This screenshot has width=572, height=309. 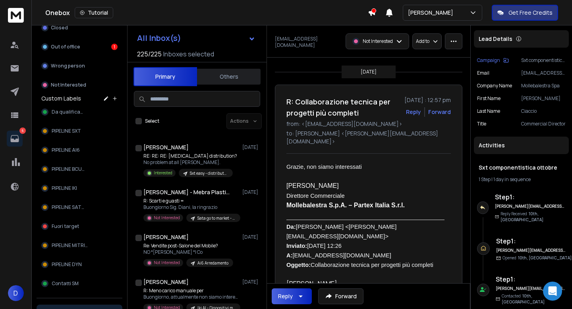 I want to click on p: Add to, so click(x=422, y=41).